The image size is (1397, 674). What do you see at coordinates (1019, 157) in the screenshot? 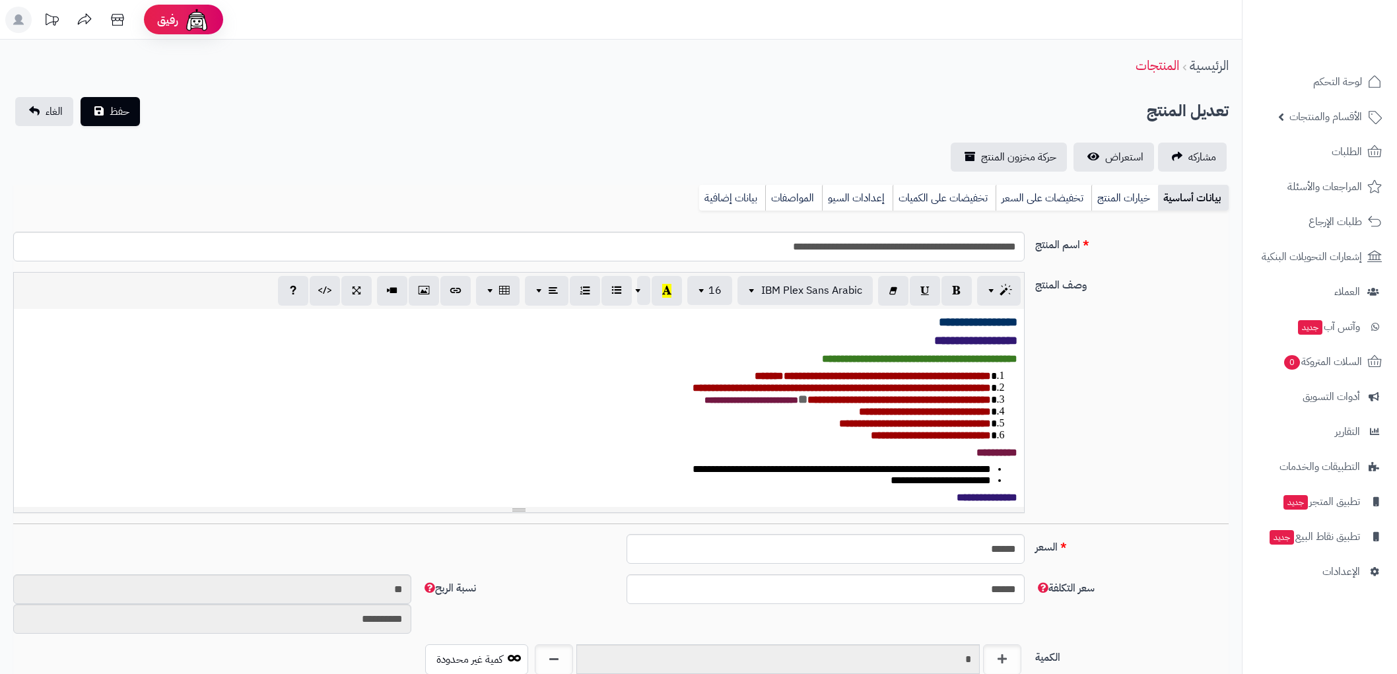
I see `span: حركة مخزون المنتج` at bounding box center [1019, 157].